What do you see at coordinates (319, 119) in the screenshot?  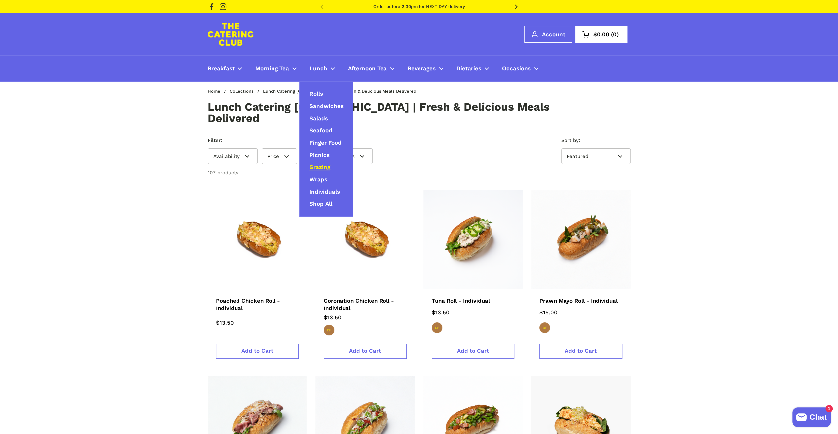 I see `span: Salads` at bounding box center [319, 119].